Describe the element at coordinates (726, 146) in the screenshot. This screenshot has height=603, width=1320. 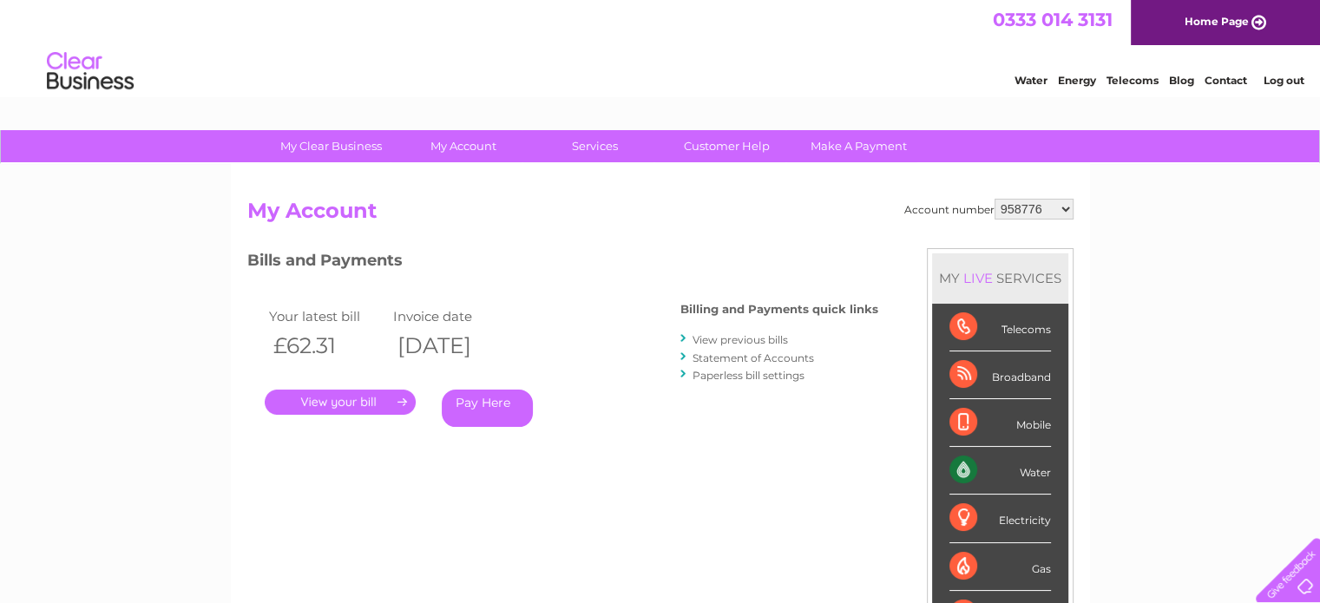
I see `a: Customer Help` at that location.